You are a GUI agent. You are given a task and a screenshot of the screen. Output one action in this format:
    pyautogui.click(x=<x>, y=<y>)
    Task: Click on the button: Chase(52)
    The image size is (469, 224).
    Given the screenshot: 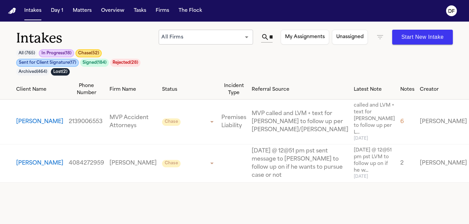 What is the action you would take?
    pyautogui.click(x=89, y=53)
    